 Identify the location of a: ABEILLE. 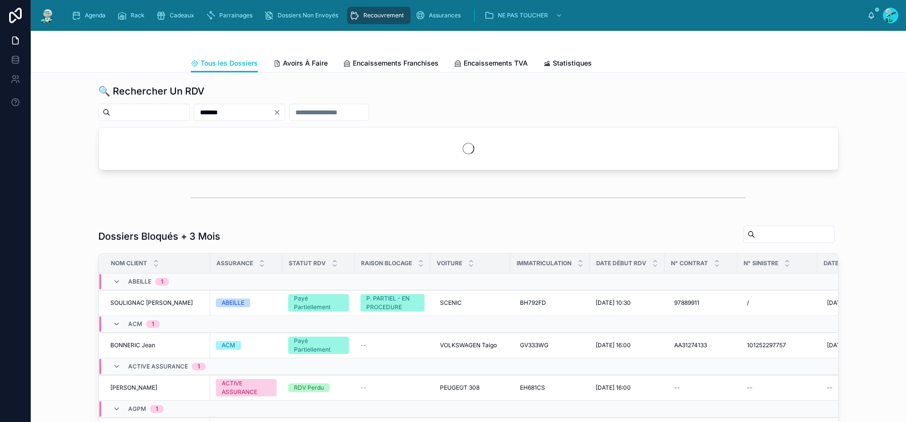
(246, 303).